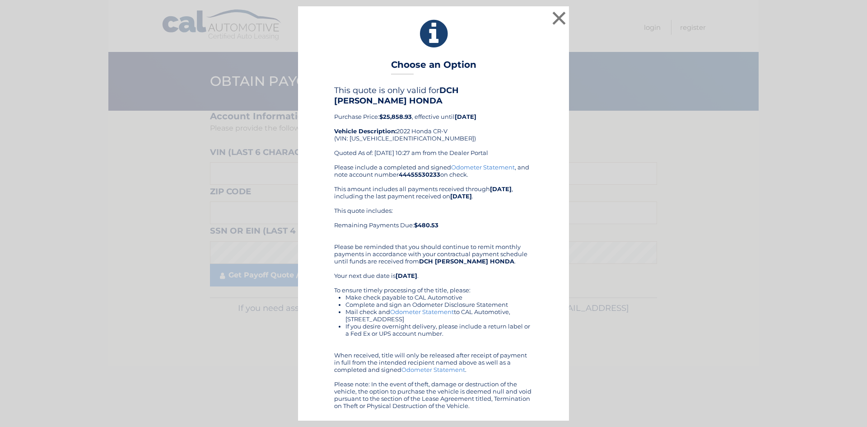 The width and height of the screenshot is (867, 427). I want to click on b: $25,858.93, so click(395, 116).